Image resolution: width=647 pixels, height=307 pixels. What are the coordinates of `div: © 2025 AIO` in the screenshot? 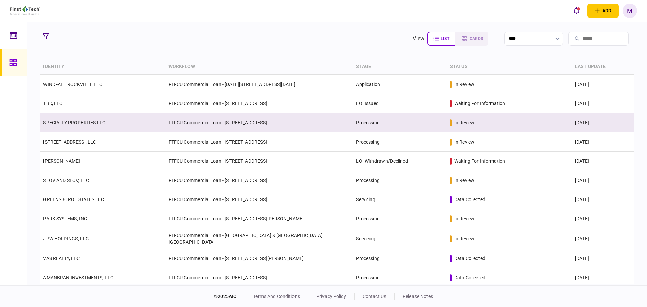 It's located at (230, 296).